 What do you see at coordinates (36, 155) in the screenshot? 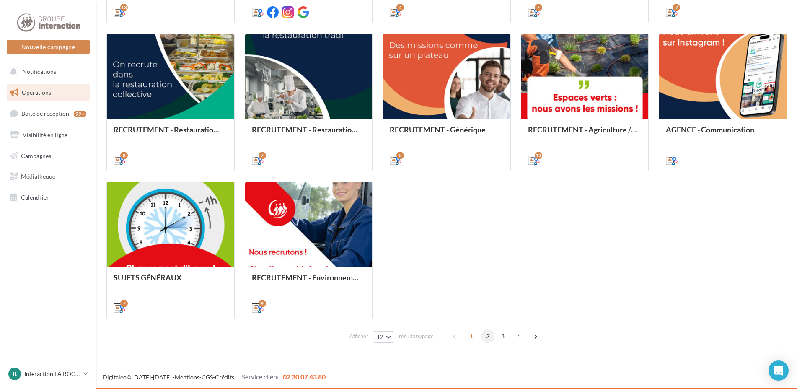
I see `span: Campagnes` at bounding box center [36, 155].